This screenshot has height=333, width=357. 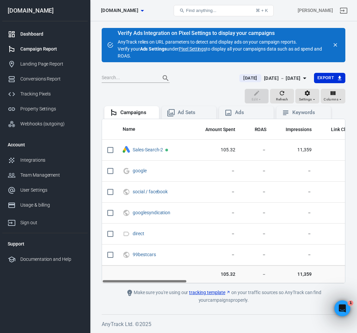 I want to click on svg: Direct, so click(x=126, y=234).